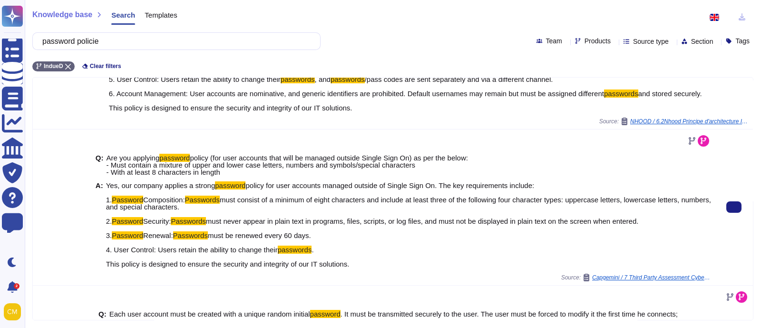  What do you see at coordinates (323, 79) in the screenshot?
I see `span: , and` at bounding box center [323, 79].